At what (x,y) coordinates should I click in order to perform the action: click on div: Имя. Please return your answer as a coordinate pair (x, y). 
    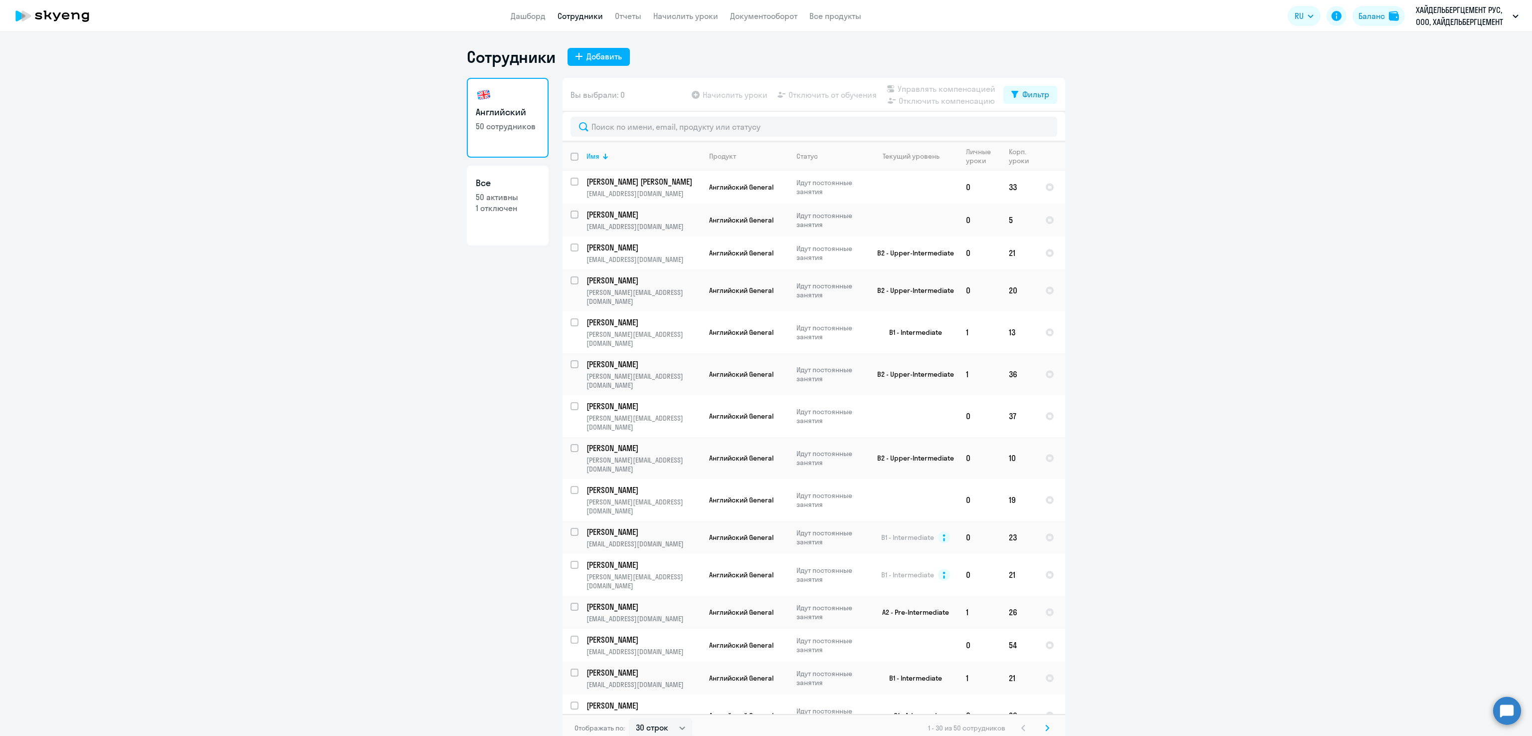
    Looking at the image, I should click on (593, 156).